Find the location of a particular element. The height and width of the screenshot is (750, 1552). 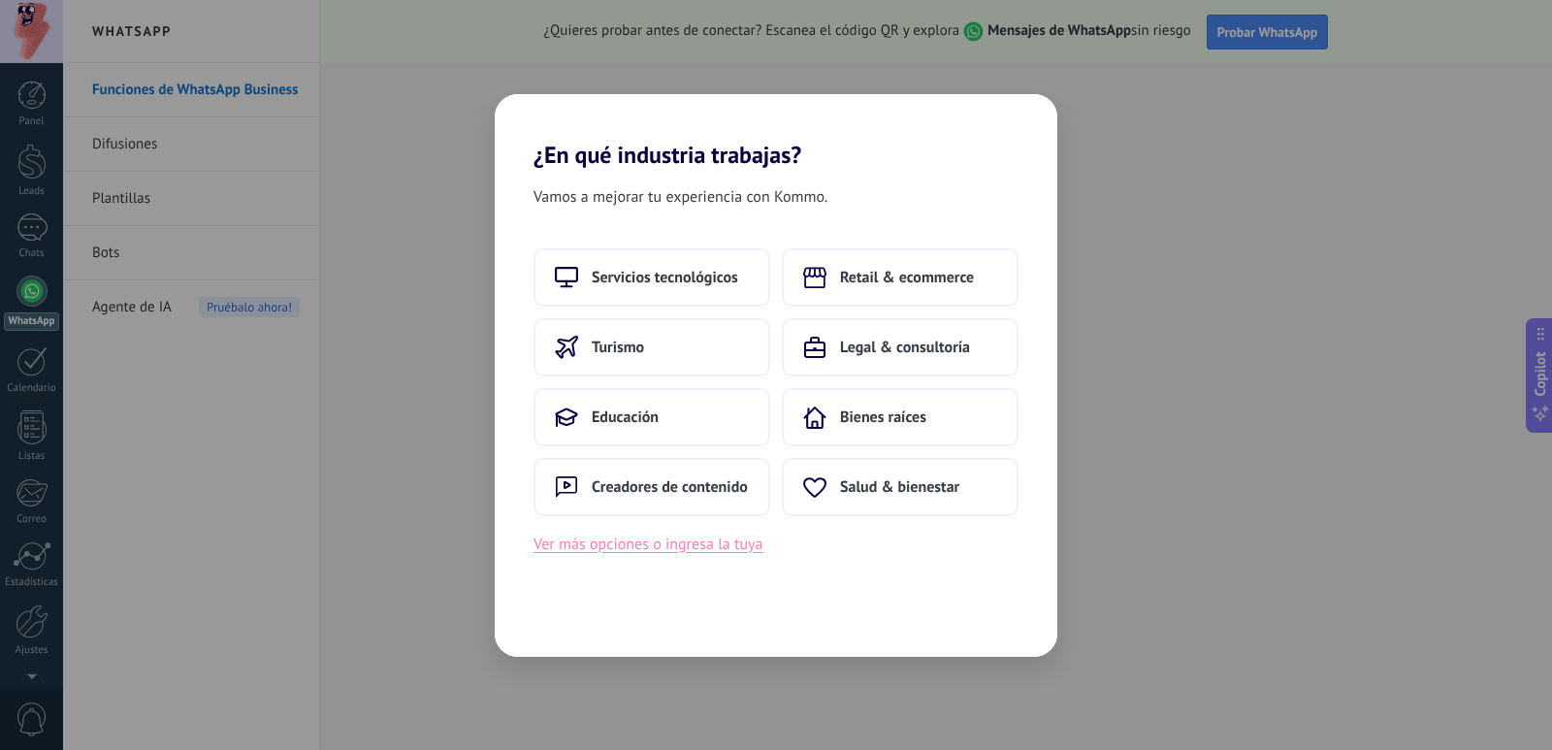

span: Vamos a mejorar tu experiencia con Kommo. is located at coordinates (680, 197).